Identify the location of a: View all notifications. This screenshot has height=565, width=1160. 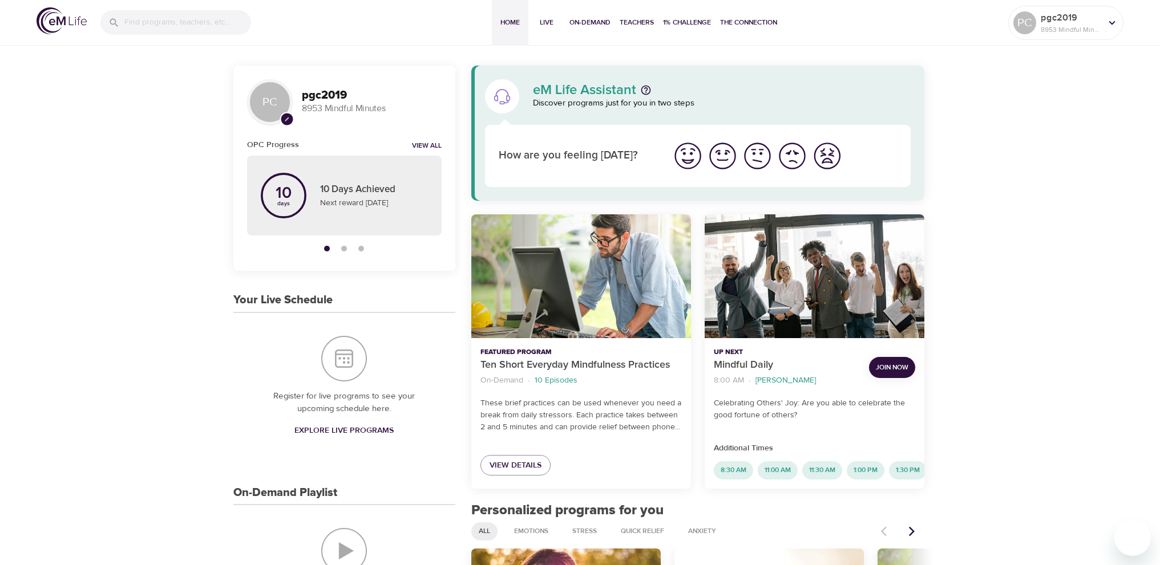
(427, 146).